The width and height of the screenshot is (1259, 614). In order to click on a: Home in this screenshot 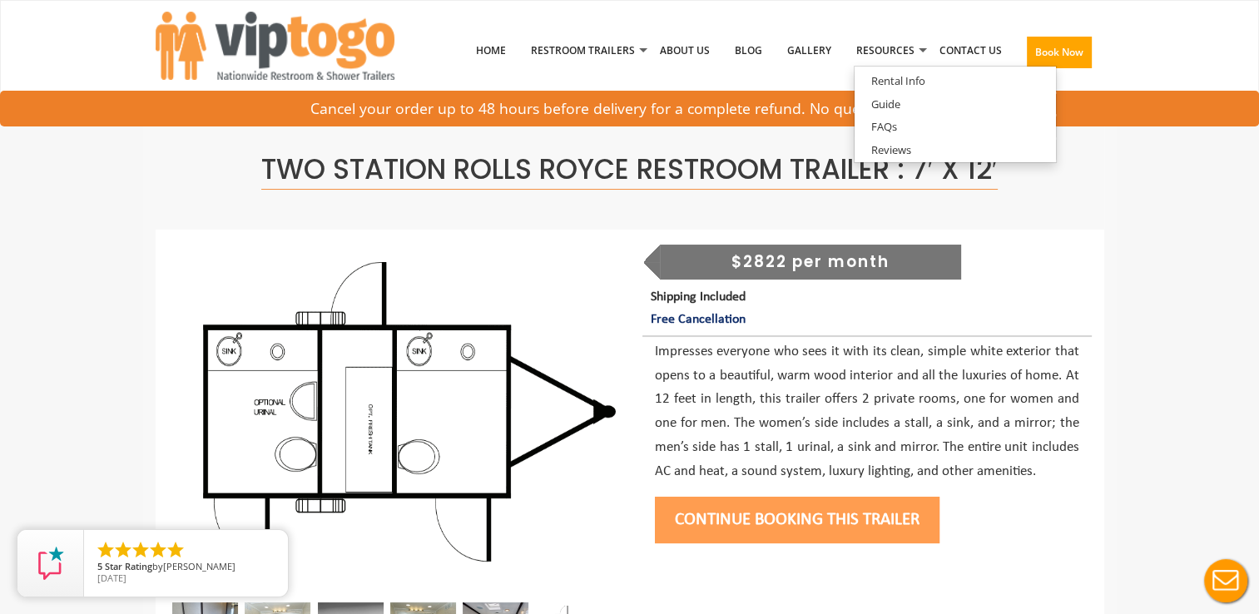, I will do `click(491, 51)`.